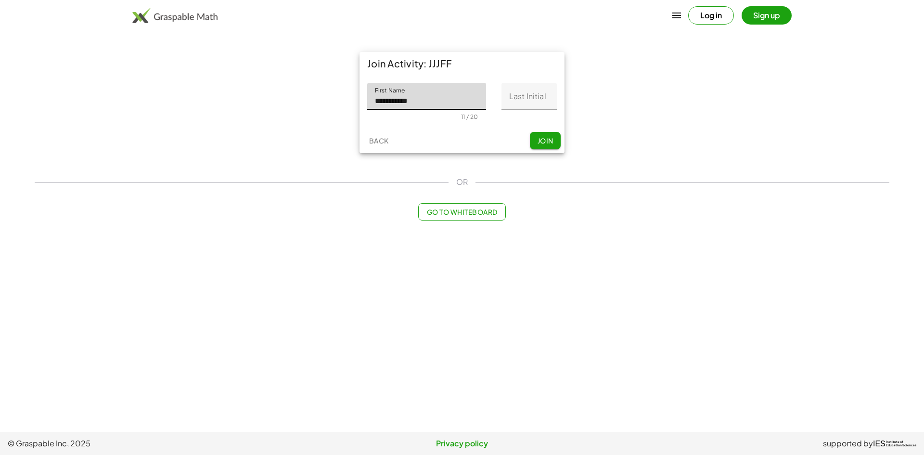 This screenshot has height=455, width=924. Describe the element at coordinates (461, 212) in the screenshot. I see `button: Go to Whiteboard` at that location.